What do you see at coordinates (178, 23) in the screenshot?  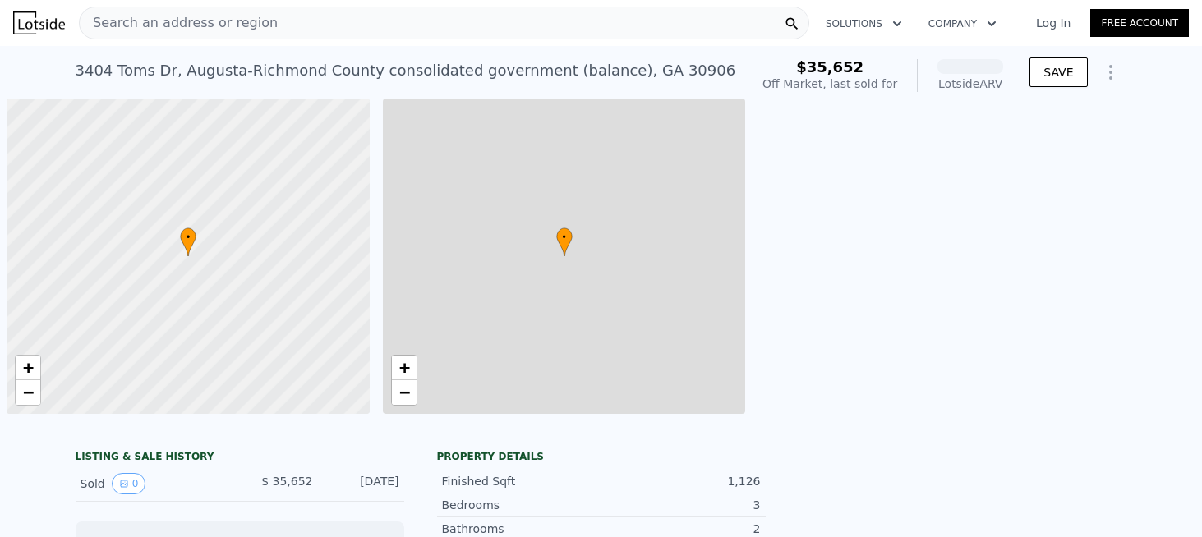 I see `span: Search an address or region` at bounding box center [178, 23].